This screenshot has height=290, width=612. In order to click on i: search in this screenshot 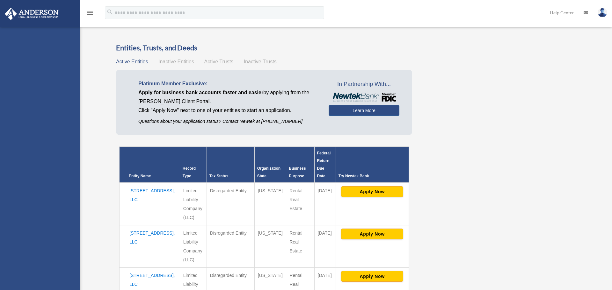, I will do `click(110, 12)`.